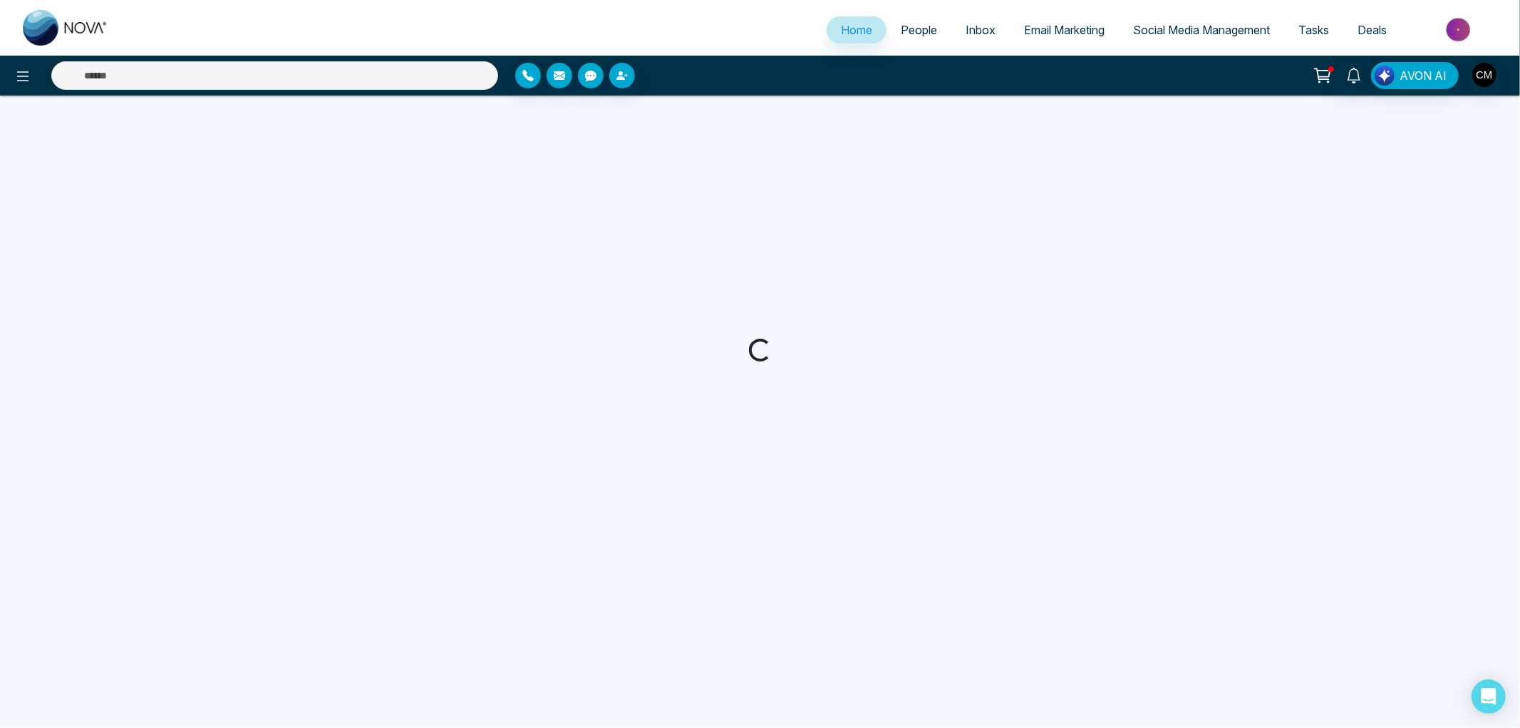 The image size is (1520, 728). Describe the element at coordinates (1423, 76) in the screenshot. I see `span: AVON AI` at that location.